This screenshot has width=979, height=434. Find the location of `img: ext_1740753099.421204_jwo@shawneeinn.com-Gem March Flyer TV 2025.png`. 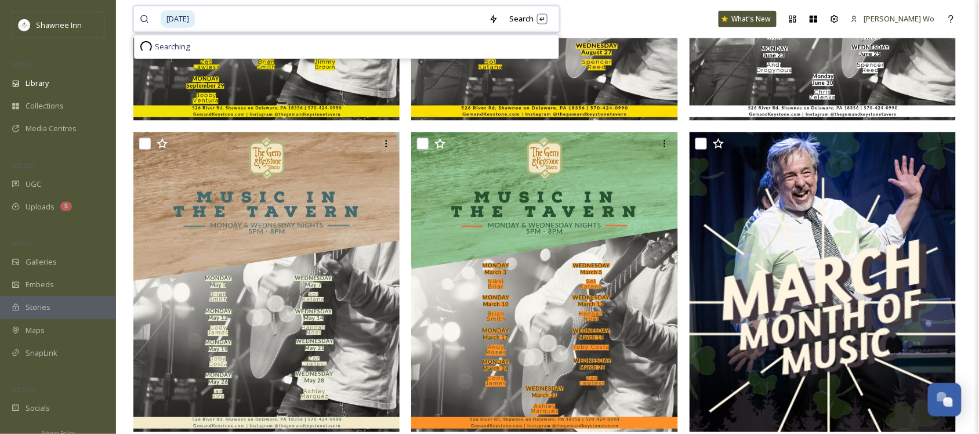

img: ext_1740753099.421204_jwo@shawneeinn.com-Gem March Flyer TV 2025.png is located at coordinates (544, 282).